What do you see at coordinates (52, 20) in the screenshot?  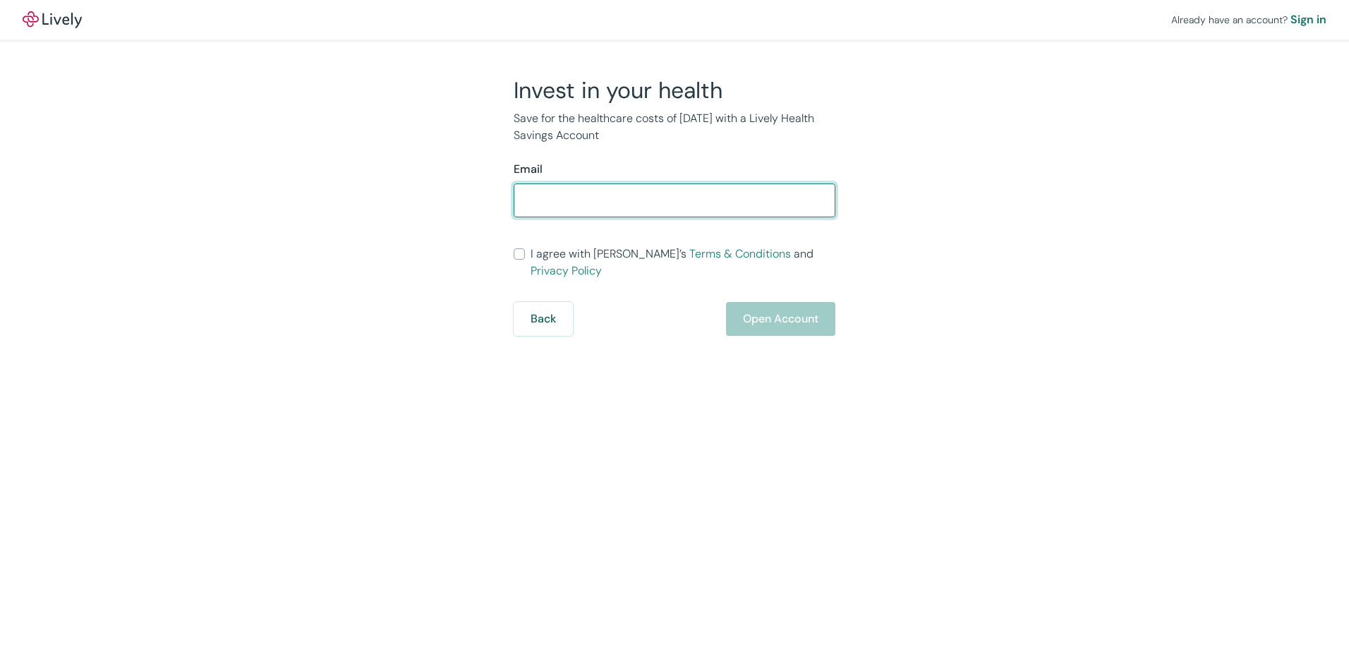 I see `img: Lively` at bounding box center [52, 20].